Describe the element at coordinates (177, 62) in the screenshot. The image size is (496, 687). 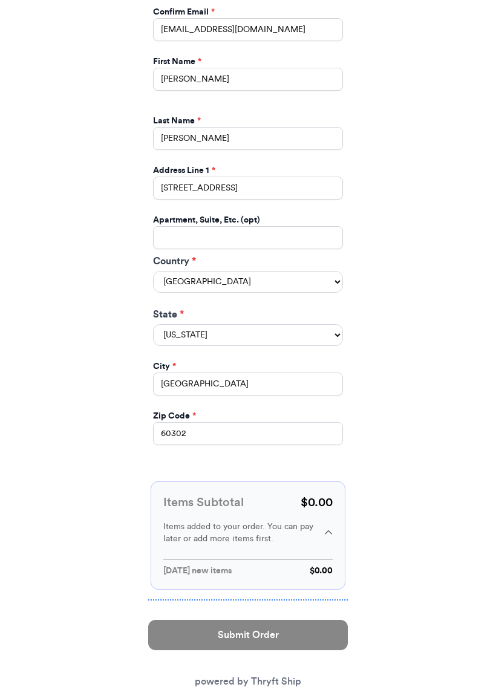
I see `label: First Name` at that location.